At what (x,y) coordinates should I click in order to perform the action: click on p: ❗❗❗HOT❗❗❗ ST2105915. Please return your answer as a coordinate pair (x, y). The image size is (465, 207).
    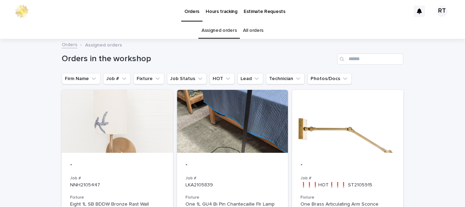
    Looking at the image, I should click on (348, 185).